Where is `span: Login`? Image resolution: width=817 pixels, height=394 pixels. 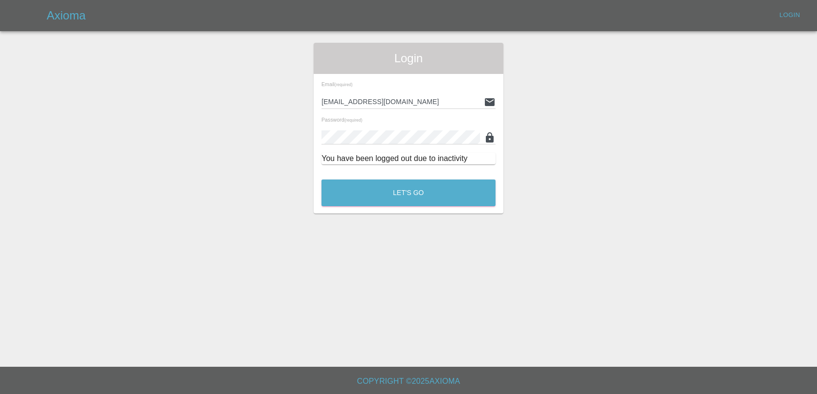
span: Login is located at coordinates (409, 58).